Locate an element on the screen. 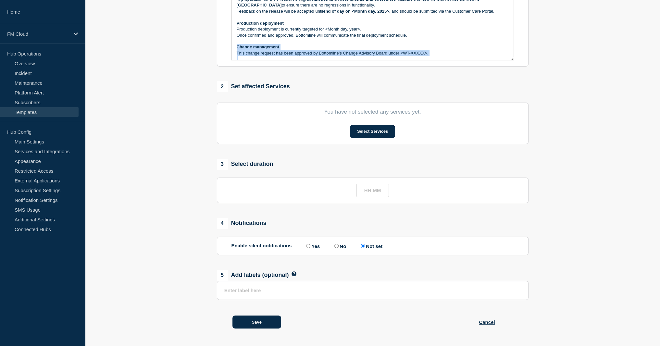 Image resolution: width=660 pixels, height=346 pixels. input: Enter label here is located at coordinates (373, 290).